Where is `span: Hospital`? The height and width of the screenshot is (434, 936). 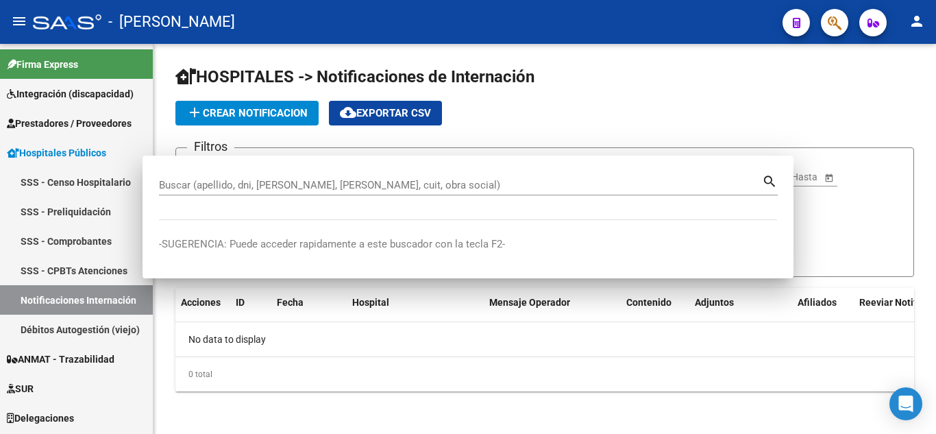
span: Hospital is located at coordinates (371, 302).